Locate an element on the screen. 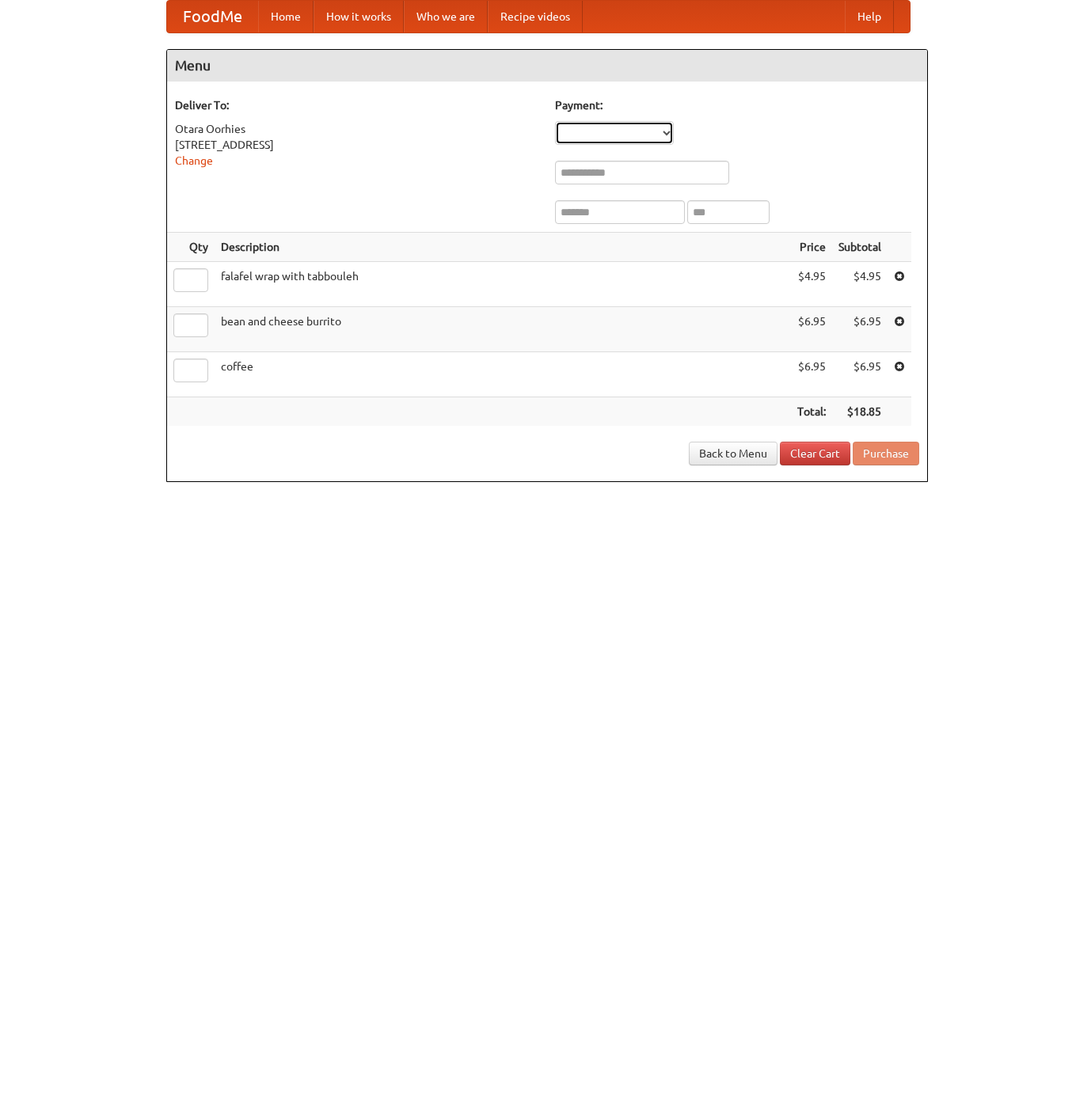  h5: Deliver To: is located at coordinates (357, 106).